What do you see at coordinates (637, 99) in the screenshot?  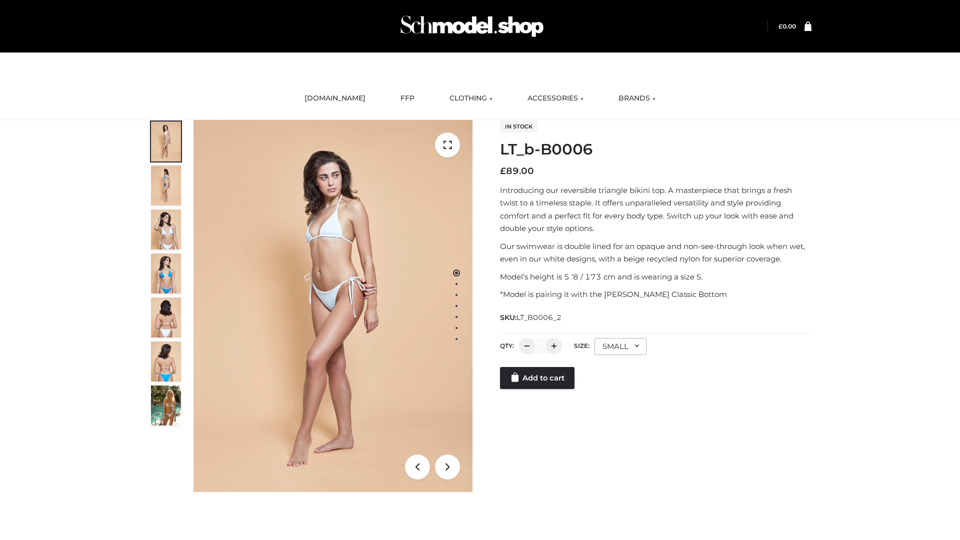 I see `a: BRANDS` at bounding box center [637, 99].